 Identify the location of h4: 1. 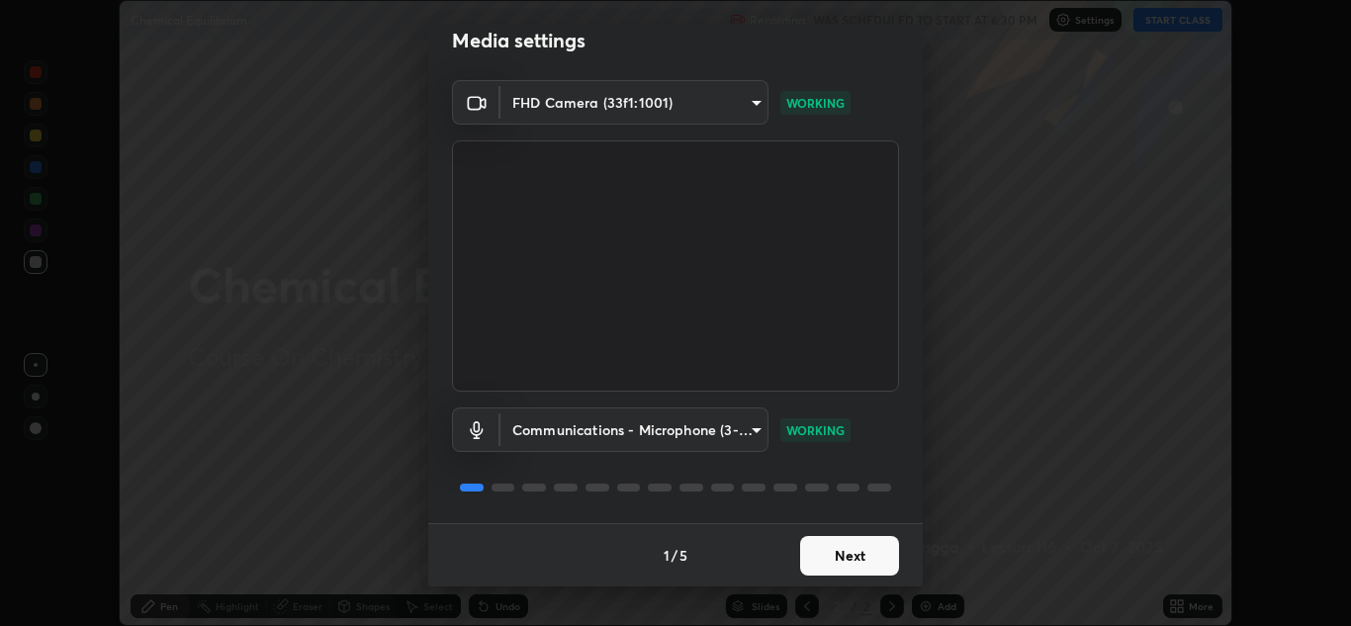
(666, 555).